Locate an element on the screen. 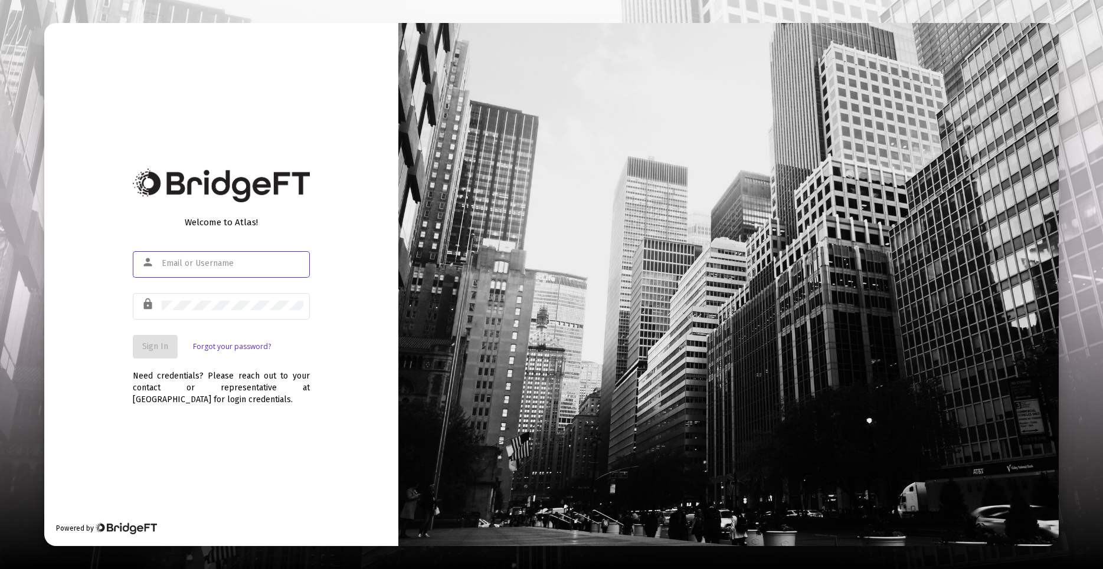 This screenshot has height=569, width=1103. mat-icon: person is located at coordinates (149, 263).